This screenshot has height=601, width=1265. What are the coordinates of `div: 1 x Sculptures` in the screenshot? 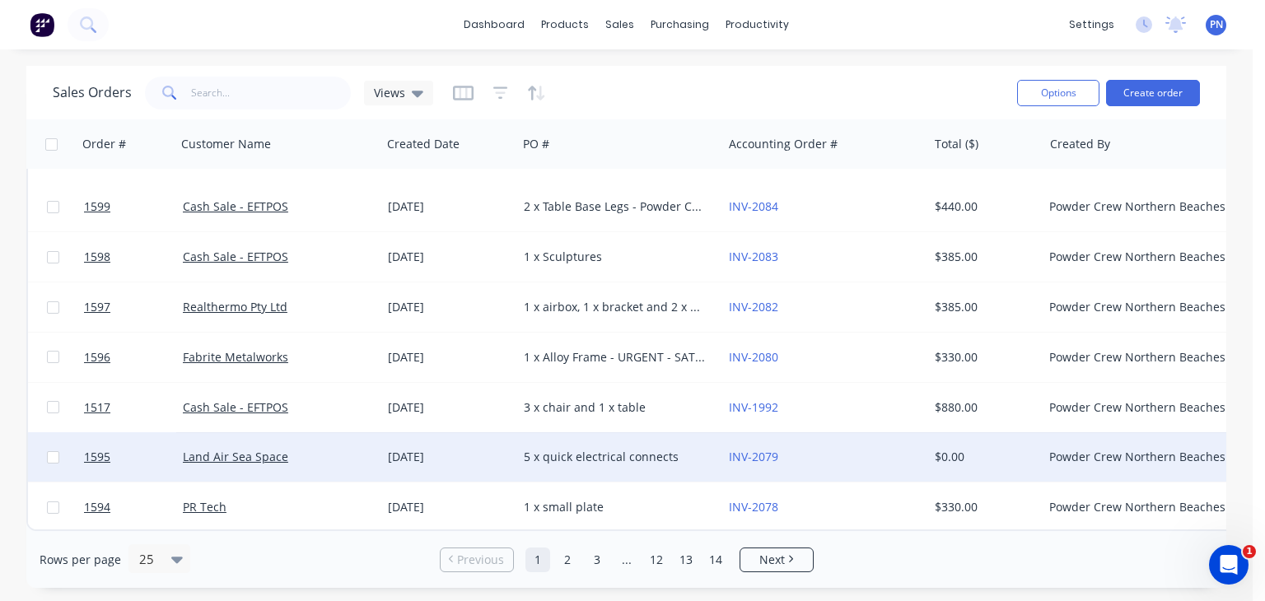 It's located at (615, 257).